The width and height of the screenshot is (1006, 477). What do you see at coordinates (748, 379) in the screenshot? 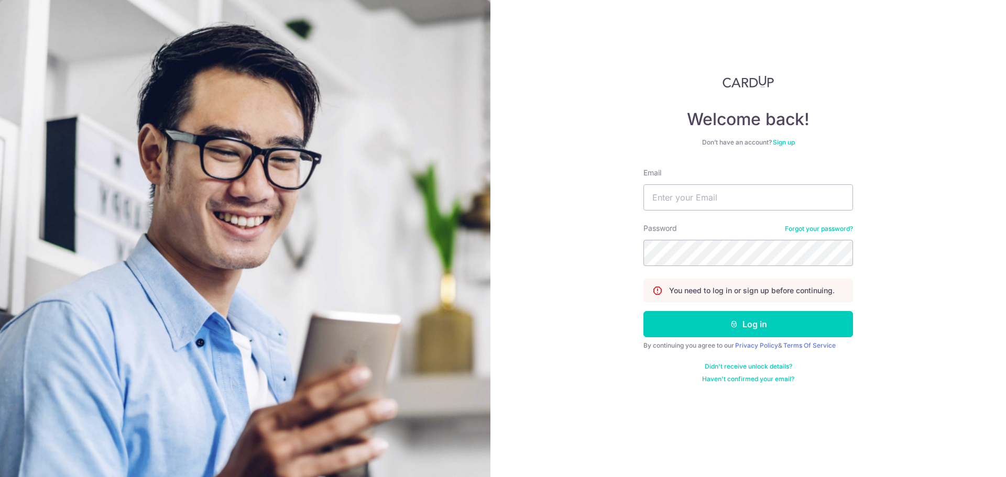
I see `a: Haven't confirmed your email?` at bounding box center [748, 379].